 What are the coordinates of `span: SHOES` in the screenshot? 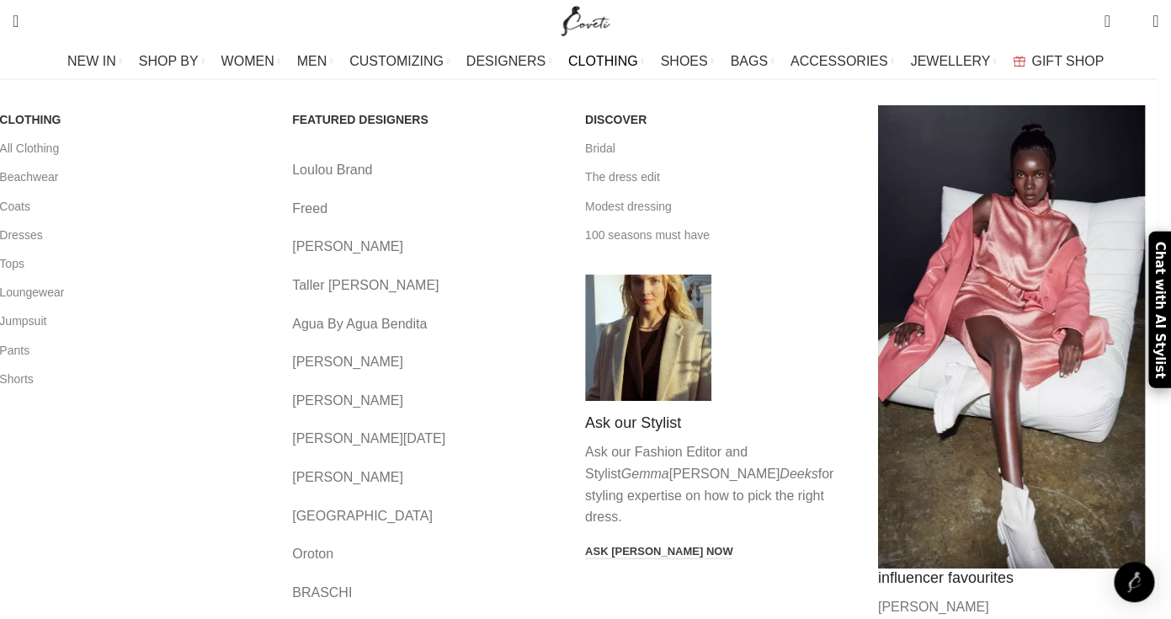 It's located at (684, 61).